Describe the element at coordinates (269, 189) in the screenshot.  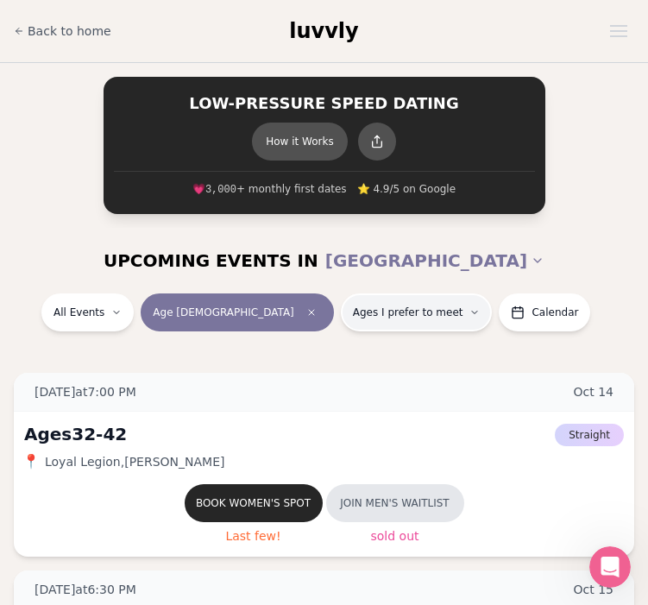
I see `span: 💗 + monthly first dates` at that location.